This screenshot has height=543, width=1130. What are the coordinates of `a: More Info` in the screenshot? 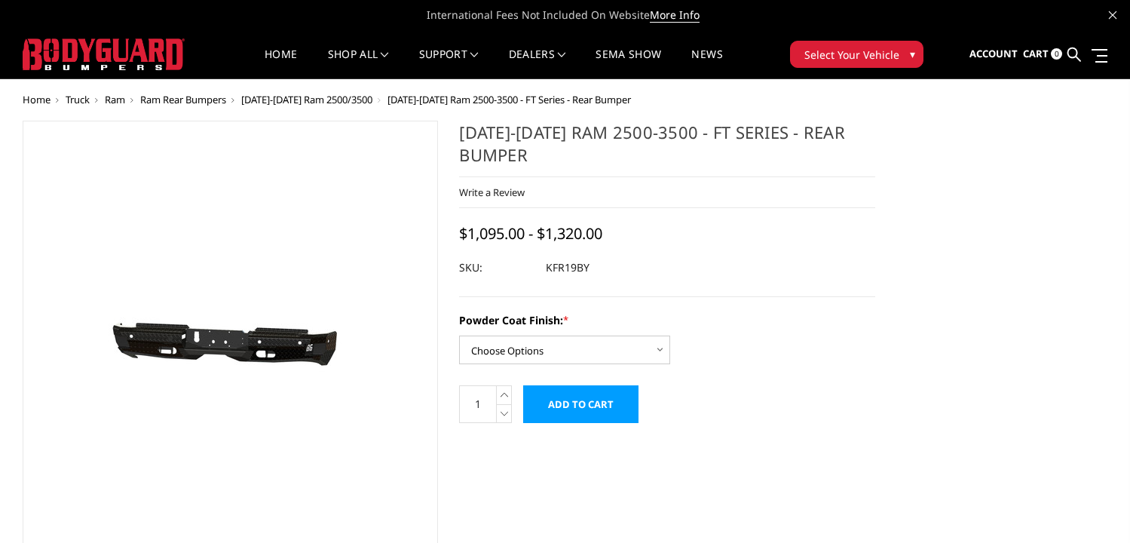 It's located at (675, 15).